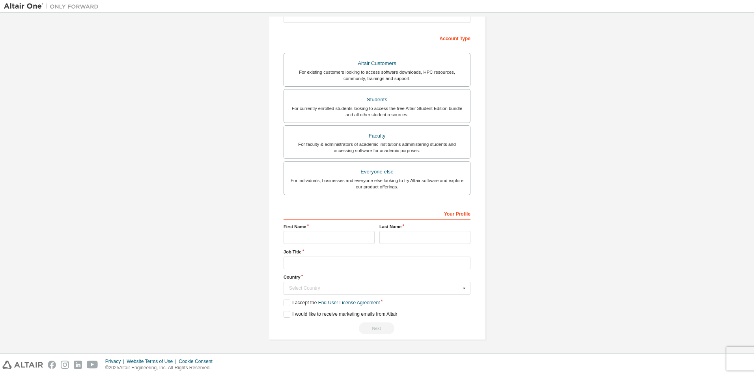 Image resolution: width=754 pixels, height=376 pixels. What do you see at coordinates (377, 100) in the screenshot?
I see `div: Students` at bounding box center [377, 100].